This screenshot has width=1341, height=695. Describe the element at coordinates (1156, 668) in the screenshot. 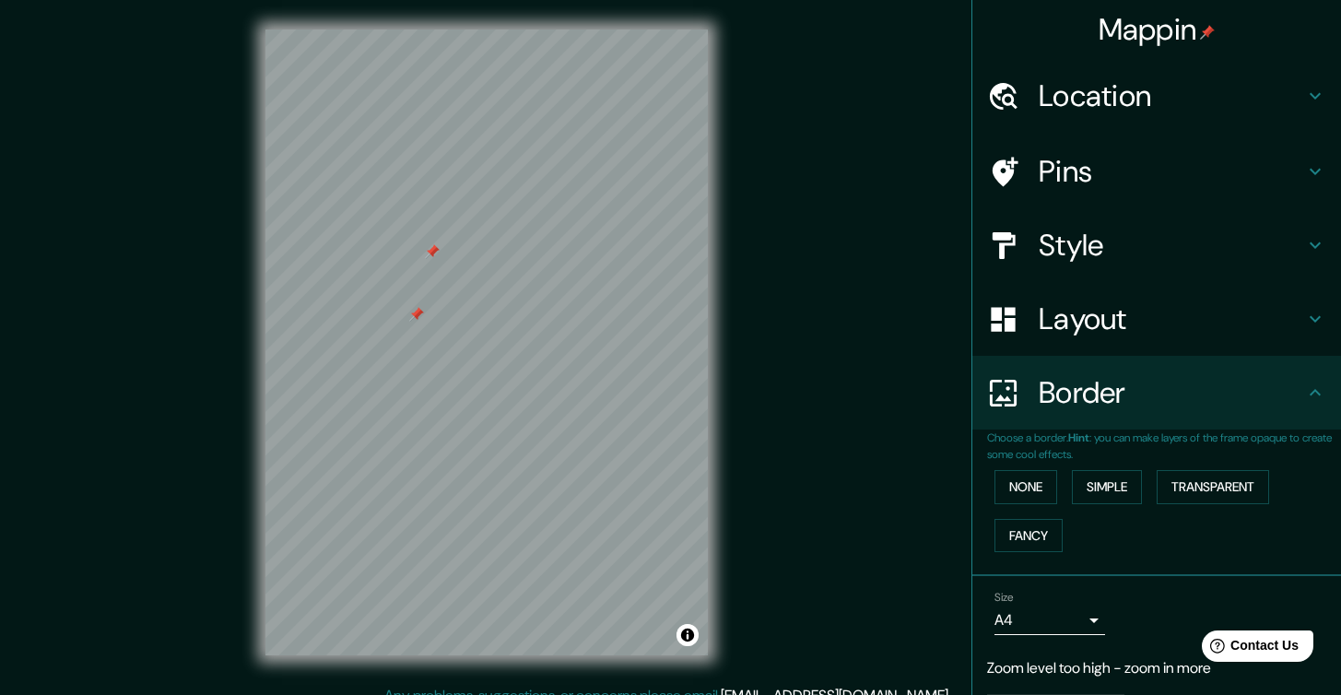

I see `p: Zoom level too high - zoom in more` at that location.